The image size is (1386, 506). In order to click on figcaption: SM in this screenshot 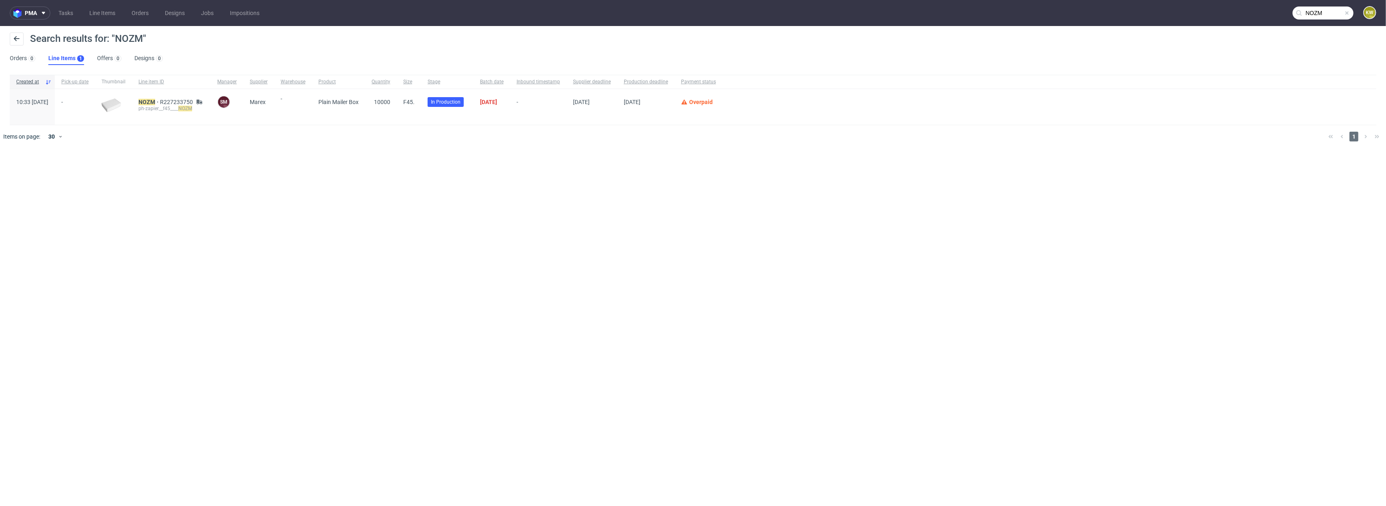, I will do `click(224, 102)`.